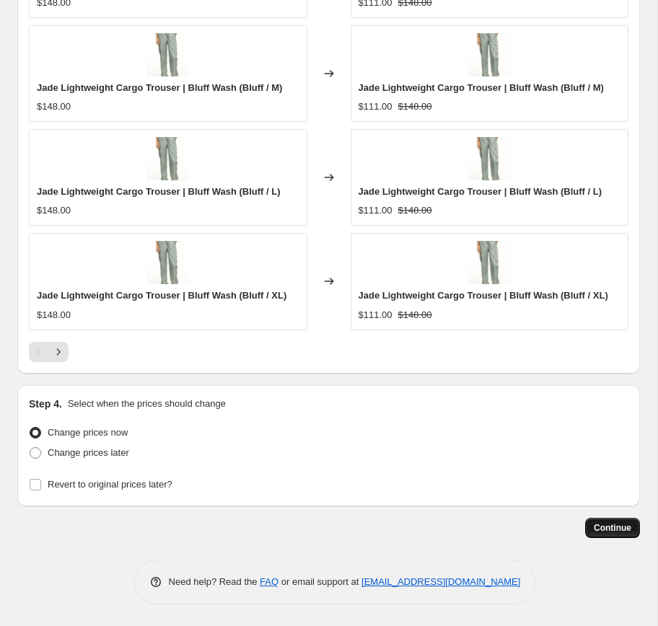 The image size is (658, 626). Describe the element at coordinates (45, 404) in the screenshot. I see `h2: Step 4.` at that location.